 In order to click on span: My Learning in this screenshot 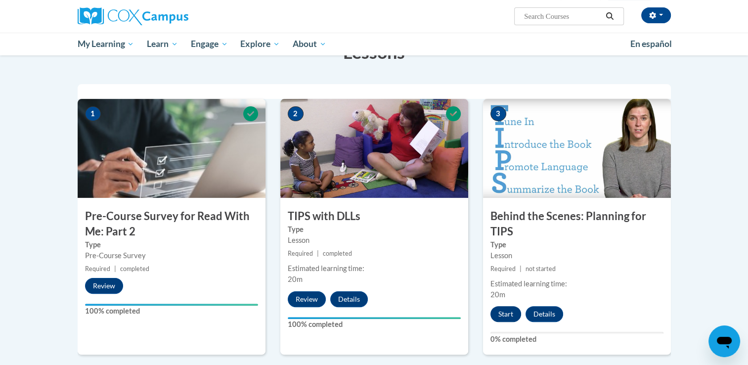, I will do `click(105, 44)`.